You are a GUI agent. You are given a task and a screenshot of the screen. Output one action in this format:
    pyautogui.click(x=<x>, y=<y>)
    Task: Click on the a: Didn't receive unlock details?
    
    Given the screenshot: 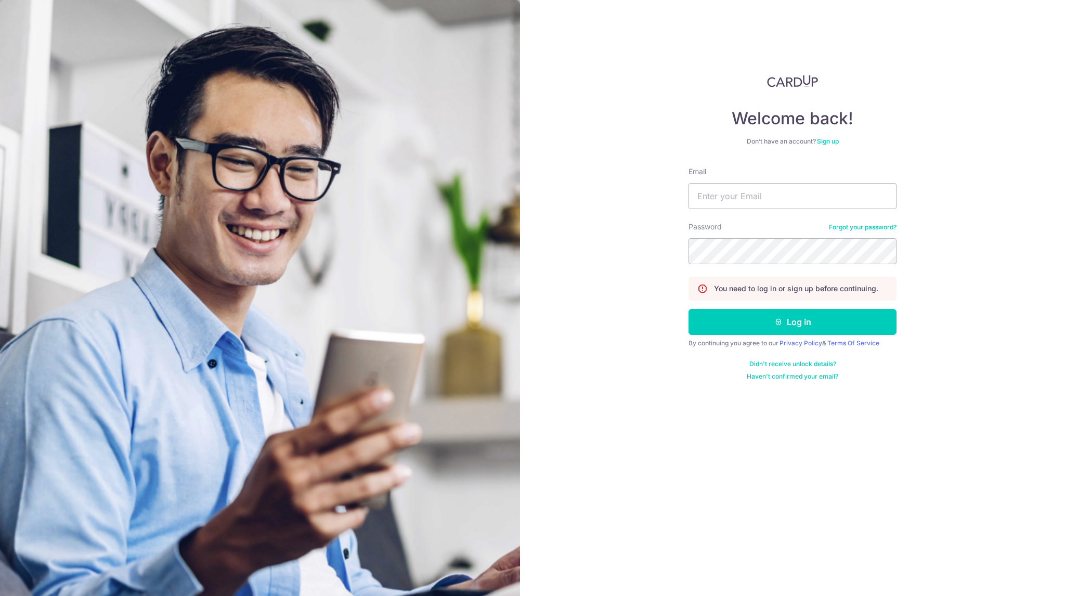 What is the action you would take?
    pyautogui.click(x=792, y=364)
    